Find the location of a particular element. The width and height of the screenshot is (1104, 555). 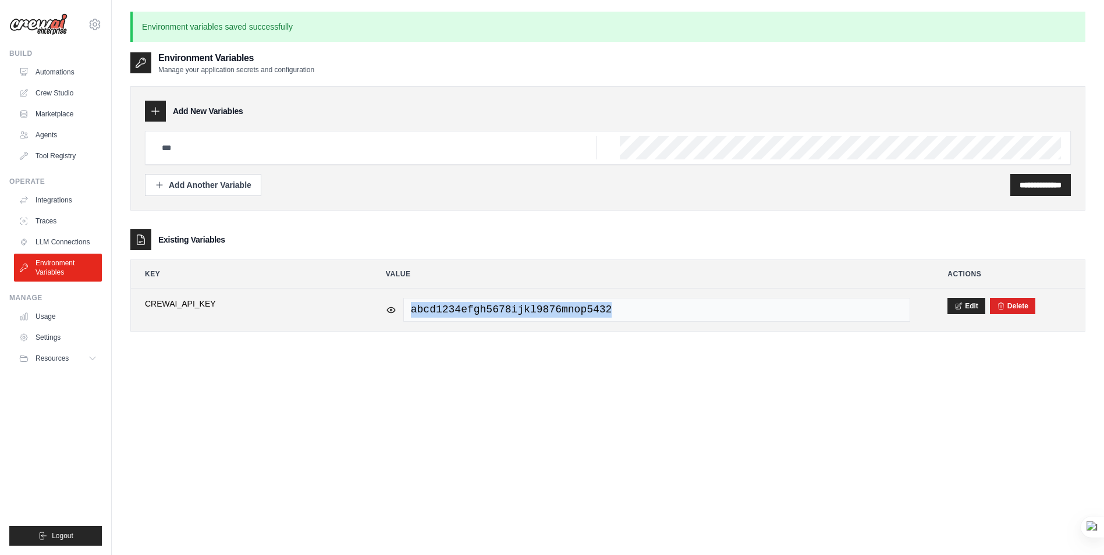

a: Automations is located at coordinates (58, 72).